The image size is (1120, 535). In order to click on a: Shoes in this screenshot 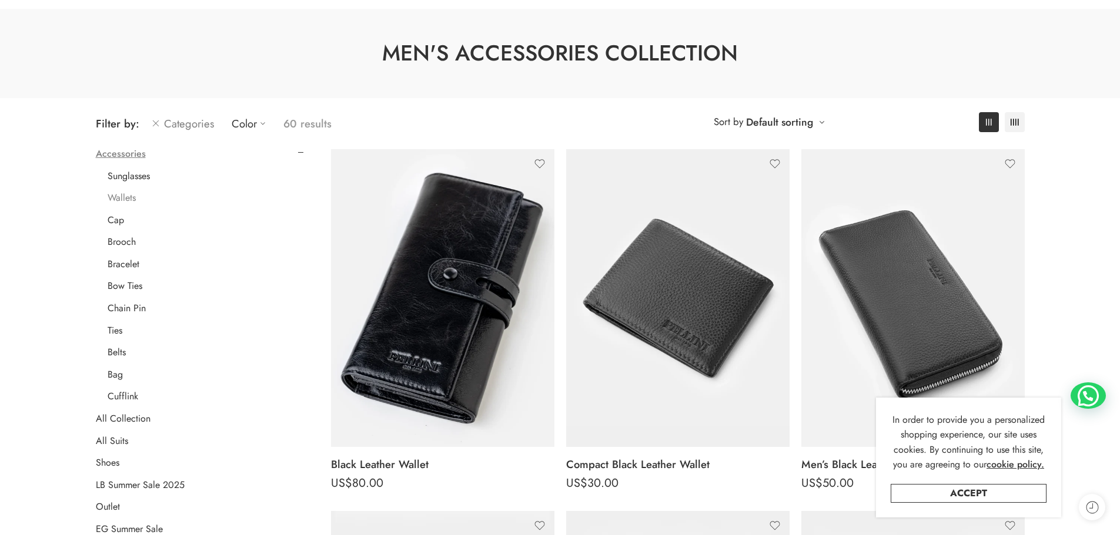, I will do `click(108, 463)`.